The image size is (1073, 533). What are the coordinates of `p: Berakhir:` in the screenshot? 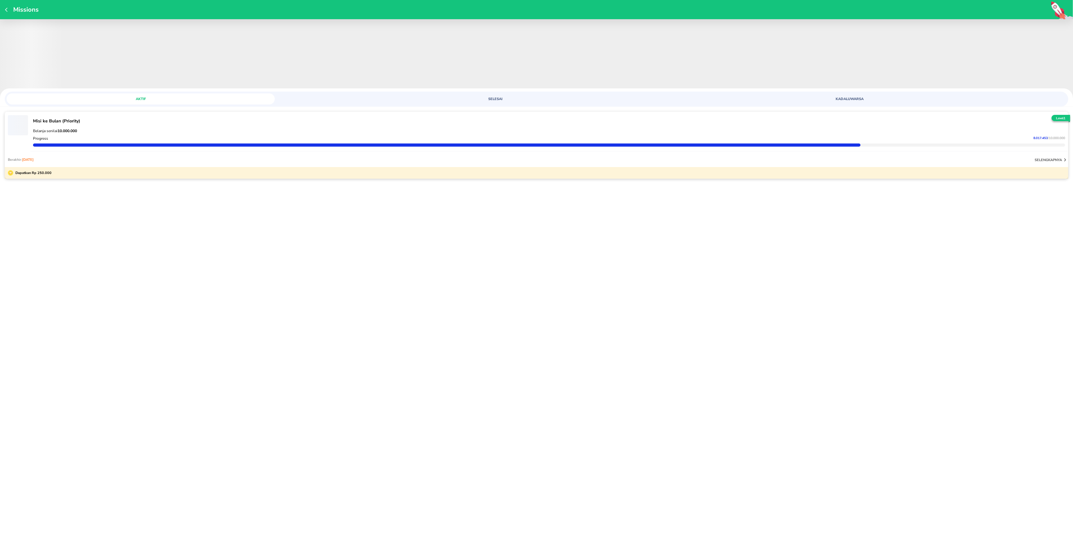 It's located at (21, 159).